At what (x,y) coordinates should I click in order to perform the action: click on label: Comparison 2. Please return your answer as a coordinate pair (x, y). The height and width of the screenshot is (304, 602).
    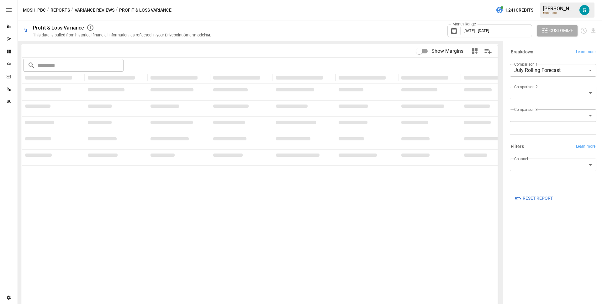
    Looking at the image, I should click on (526, 87).